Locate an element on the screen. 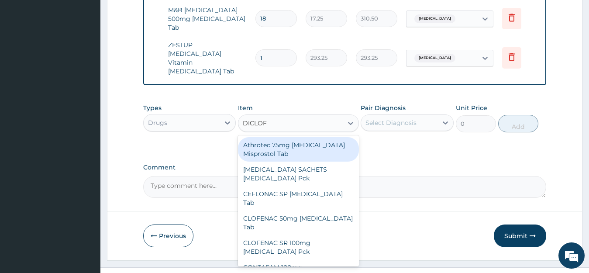 This screenshot has height=273, width=589. div: Chat with us now is located at coordinates (96, 55).